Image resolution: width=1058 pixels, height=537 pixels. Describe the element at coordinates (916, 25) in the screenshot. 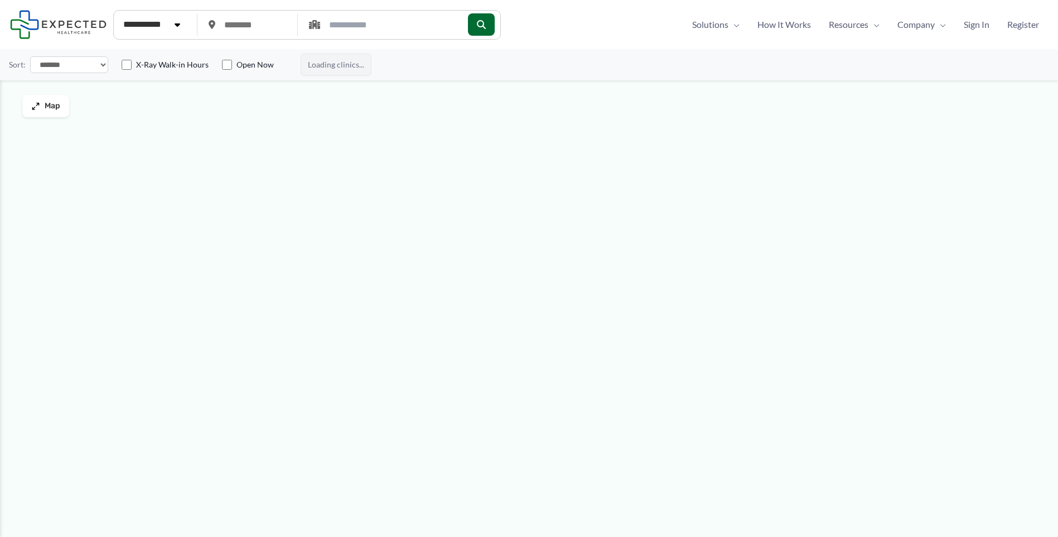

I see `span: Company` at that location.